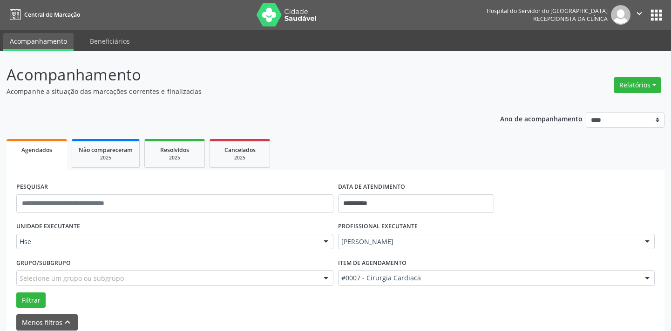 The width and height of the screenshot is (671, 331). I want to click on label: Grupo/Subgrupo, so click(43, 263).